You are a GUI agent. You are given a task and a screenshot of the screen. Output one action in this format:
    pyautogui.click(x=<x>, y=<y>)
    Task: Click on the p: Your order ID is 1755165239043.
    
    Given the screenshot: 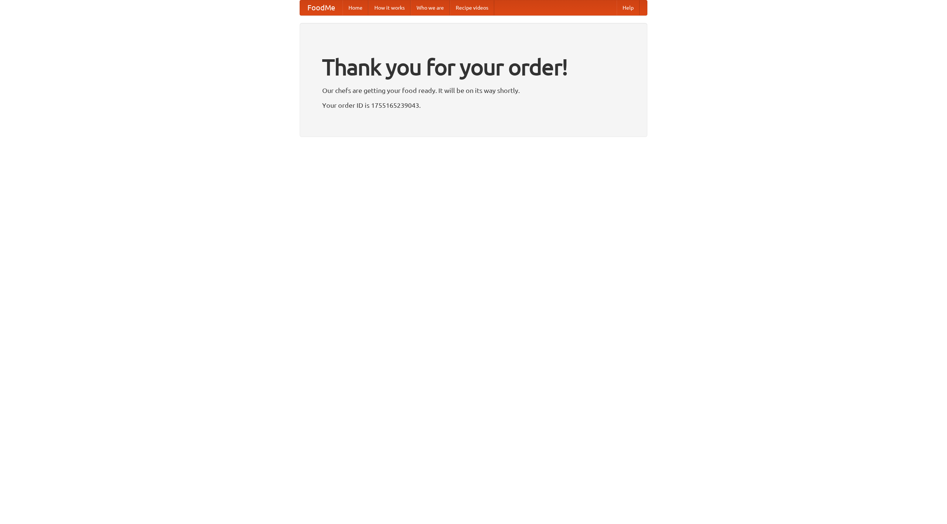 What is the action you would take?
    pyautogui.click(x=474, y=105)
    